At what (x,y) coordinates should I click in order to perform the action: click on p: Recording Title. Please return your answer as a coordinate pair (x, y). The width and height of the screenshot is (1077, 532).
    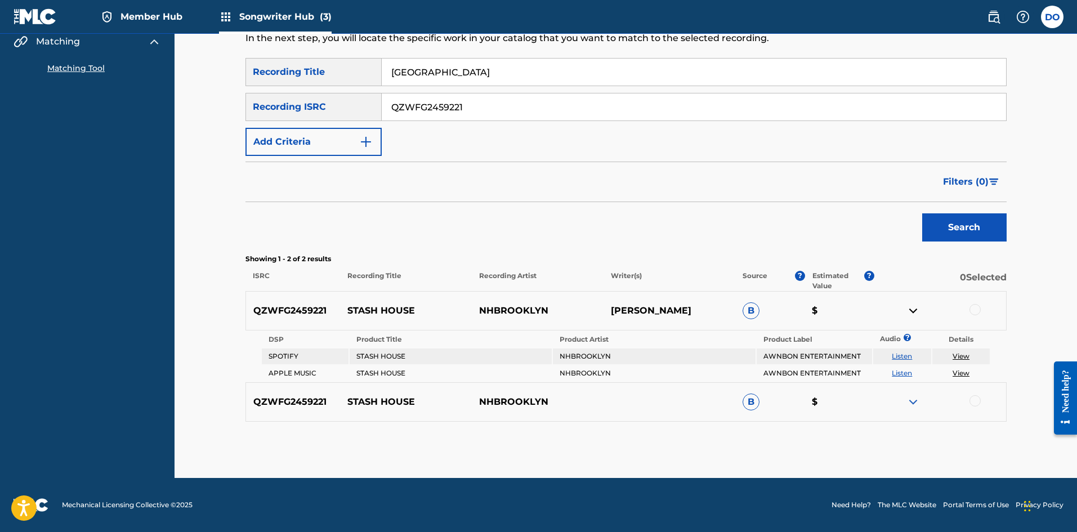
    Looking at the image, I should click on (405, 281).